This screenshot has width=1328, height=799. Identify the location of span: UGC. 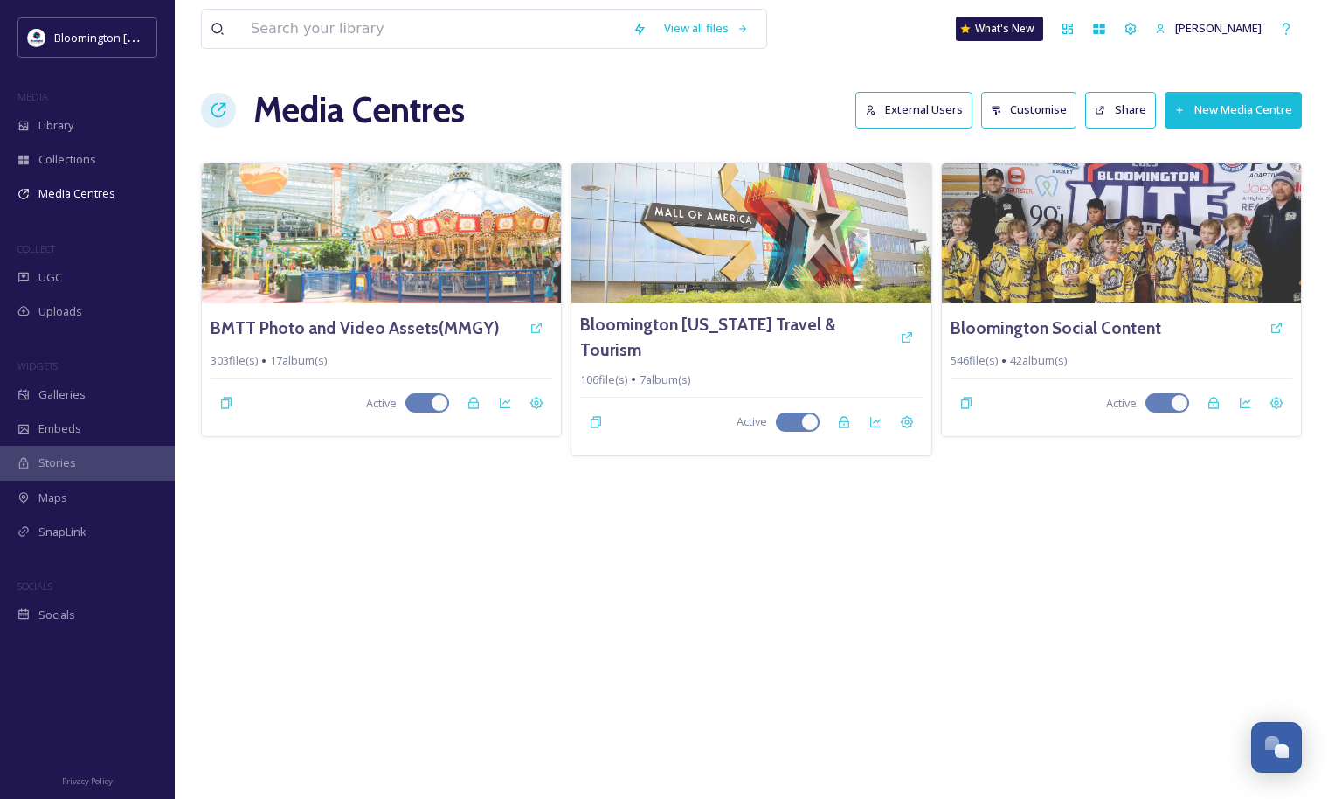
(50, 277).